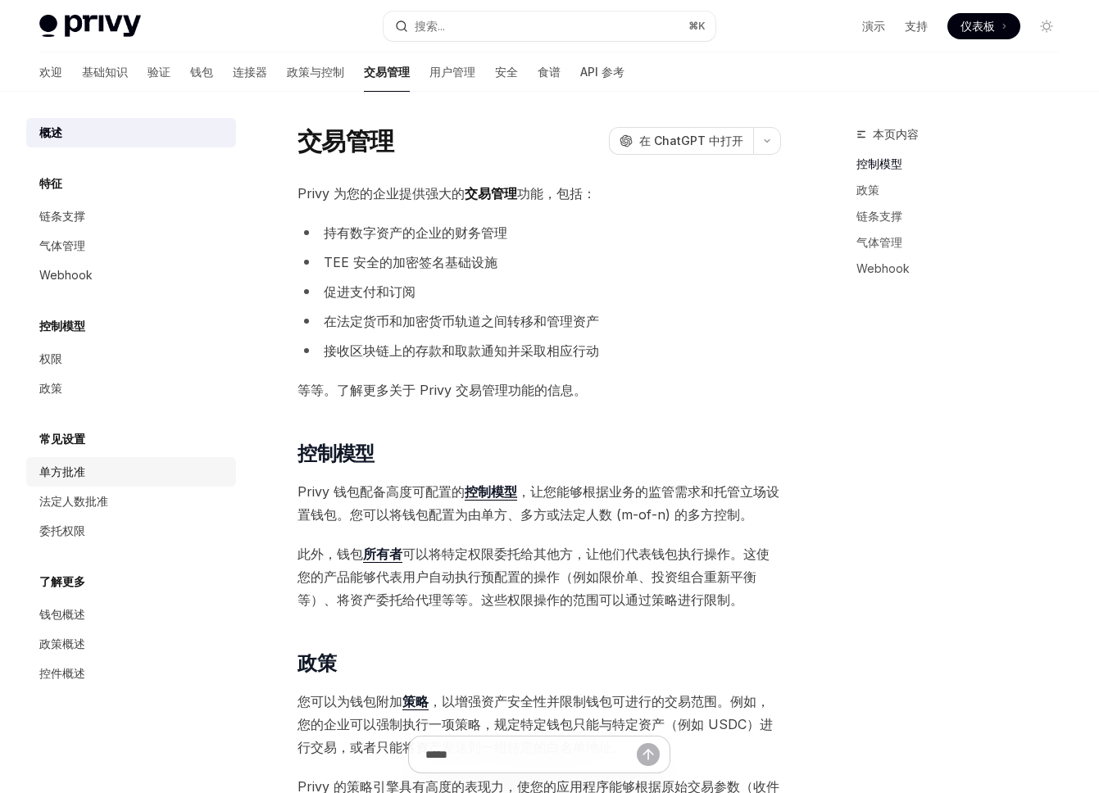 Image resolution: width=1099 pixels, height=793 pixels. I want to click on font: 食谱, so click(549, 71).